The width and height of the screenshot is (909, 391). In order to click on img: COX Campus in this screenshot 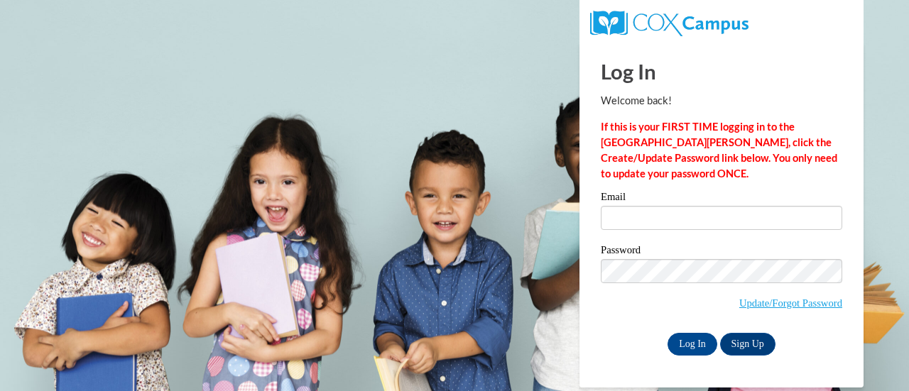, I will do `click(669, 23)`.